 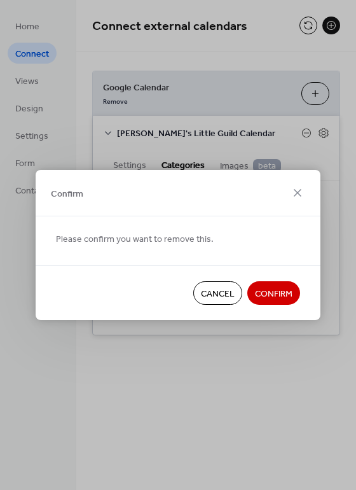 I want to click on button: Confirm, so click(x=273, y=292).